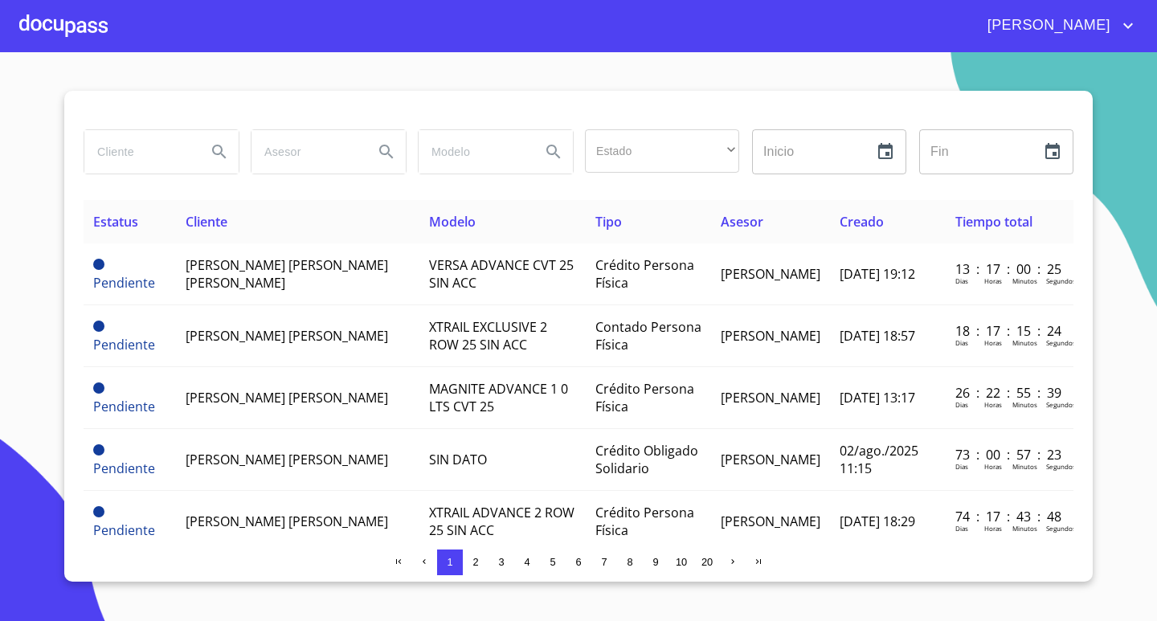 The height and width of the screenshot is (621, 1157). I want to click on button: 7, so click(604, 562).